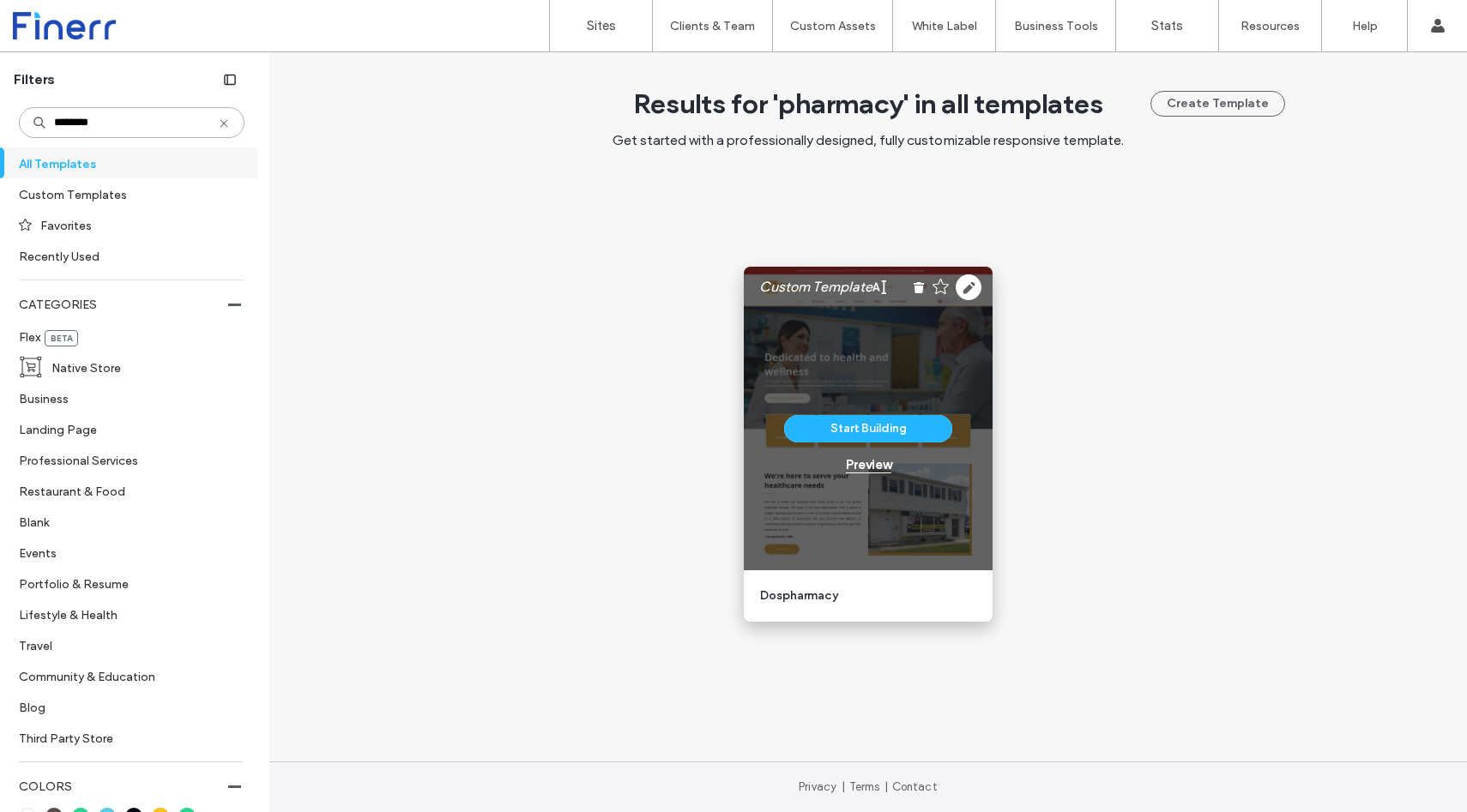  What do you see at coordinates (1217, 103) in the screenshot?
I see `button: Create Template` at bounding box center [1217, 103].